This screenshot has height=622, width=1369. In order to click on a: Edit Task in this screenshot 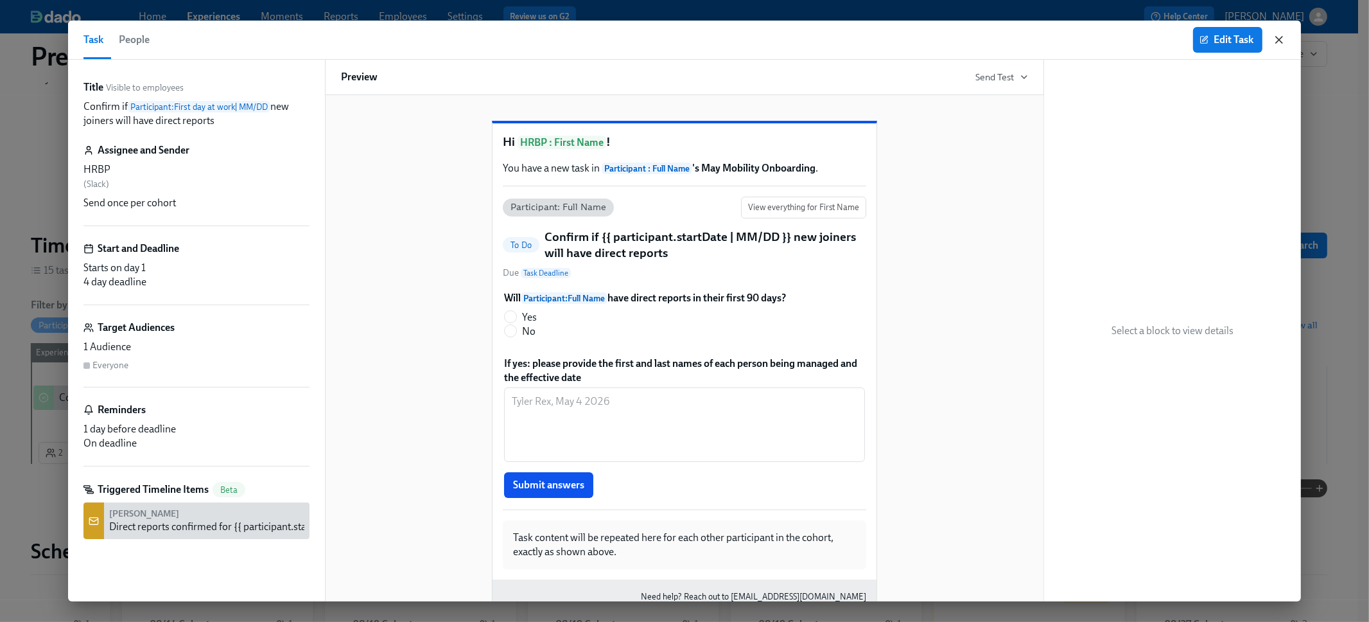, I will do `click(1228, 40)`.